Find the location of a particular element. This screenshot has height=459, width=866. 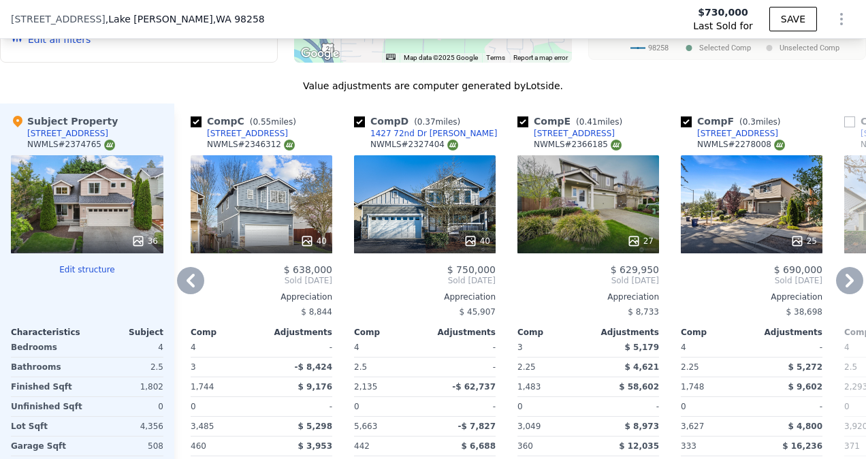

a: Open this area in Google Maps (opens a new window) is located at coordinates (320, 54).